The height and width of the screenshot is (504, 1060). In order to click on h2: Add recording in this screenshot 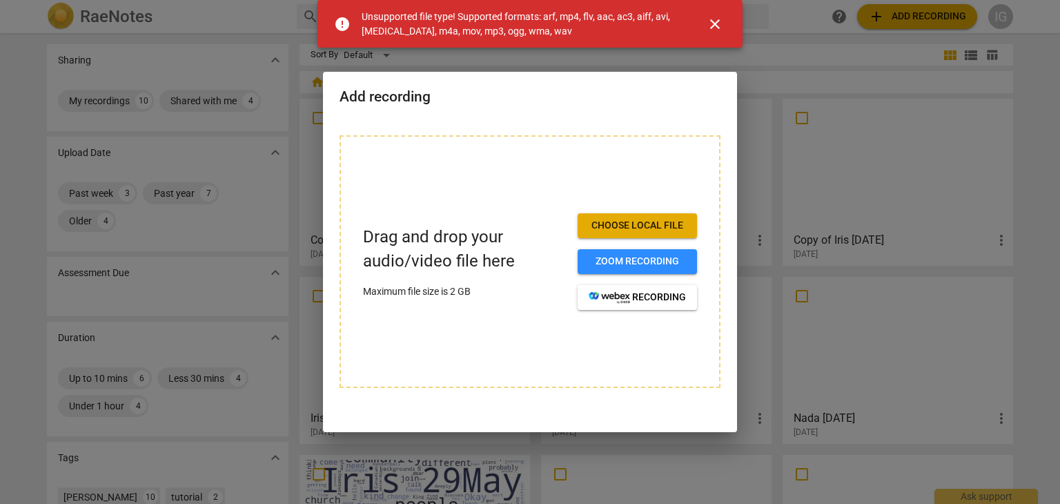, I will do `click(530, 97)`.